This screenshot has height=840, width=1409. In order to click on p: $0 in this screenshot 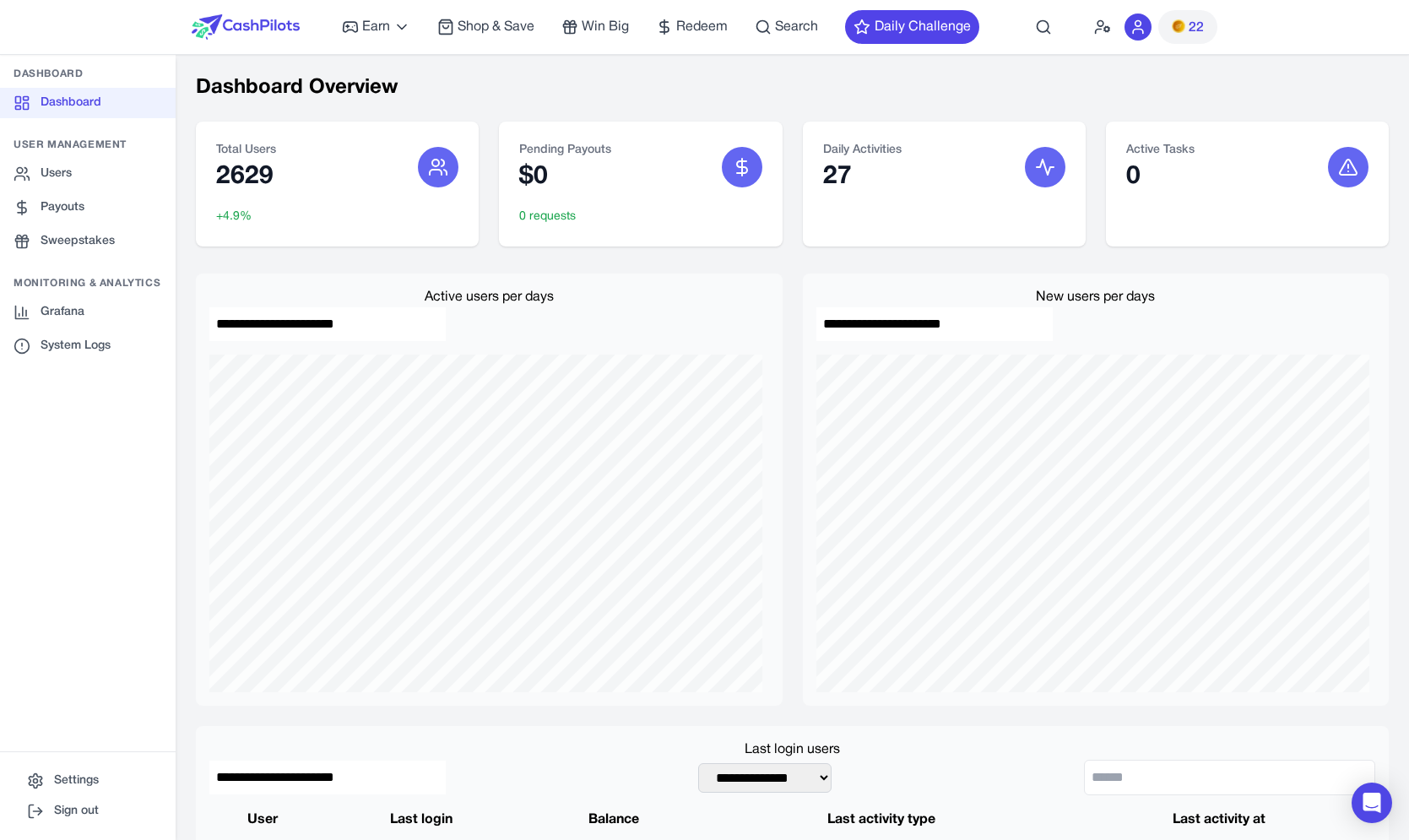, I will do `click(565, 177)`.